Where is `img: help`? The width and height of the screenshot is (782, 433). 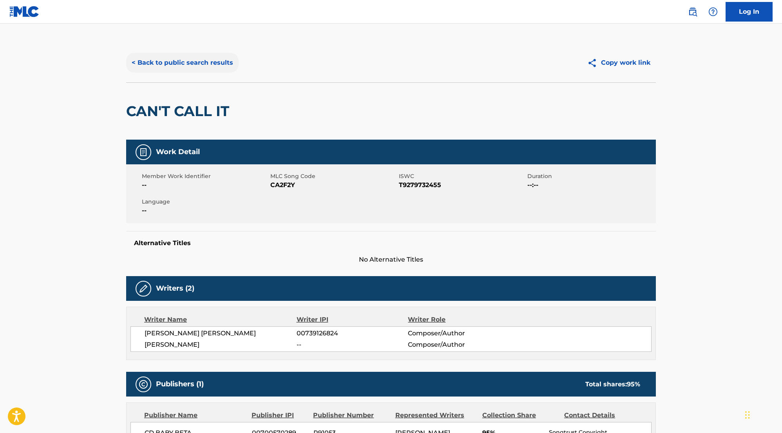 img: help is located at coordinates (713, 12).